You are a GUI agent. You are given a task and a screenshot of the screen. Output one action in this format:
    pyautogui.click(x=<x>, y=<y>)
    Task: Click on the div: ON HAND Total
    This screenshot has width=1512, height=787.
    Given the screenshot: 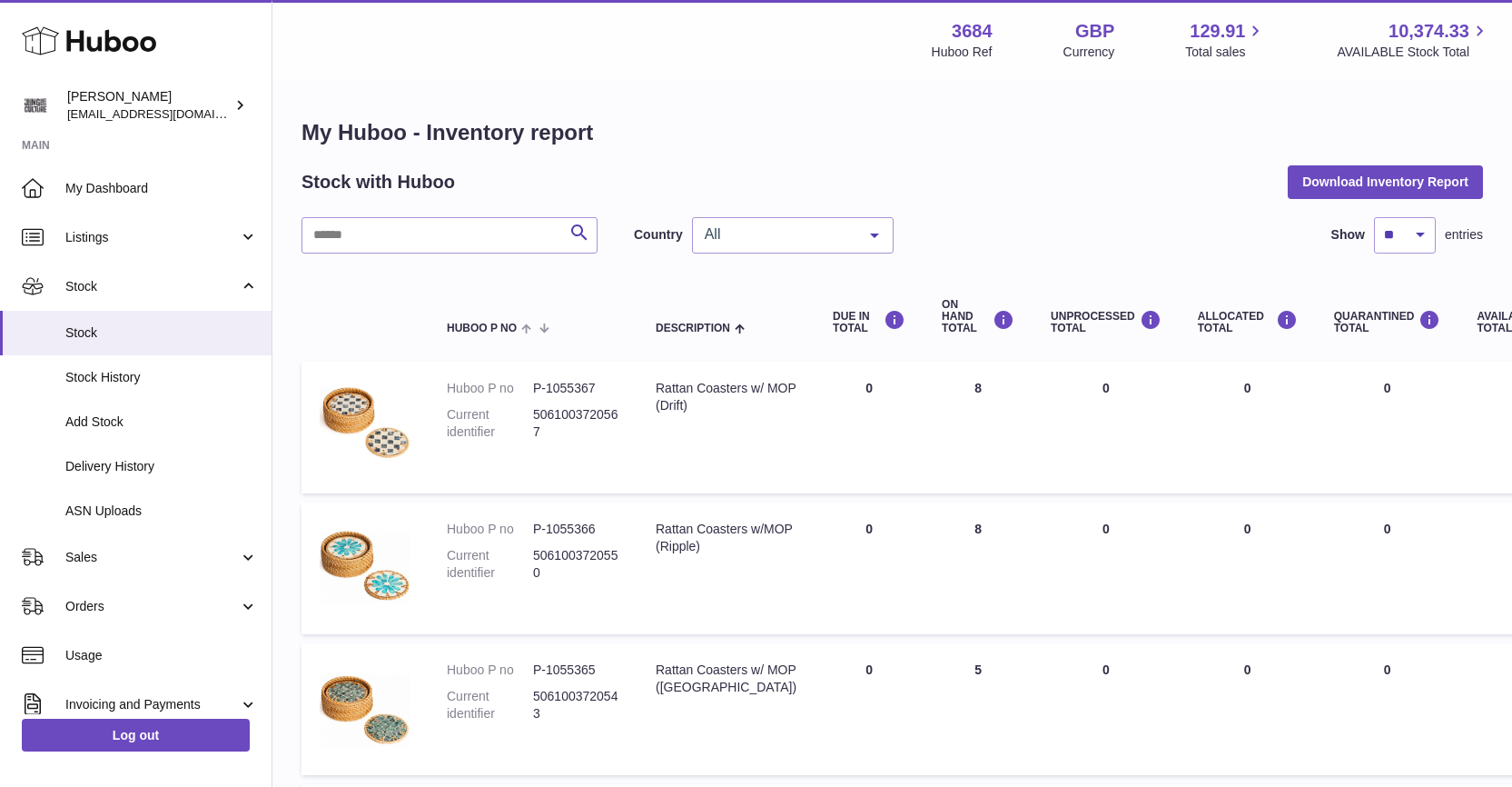 What is the action you would take?
    pyautogui.click(x=978, y=317)
    